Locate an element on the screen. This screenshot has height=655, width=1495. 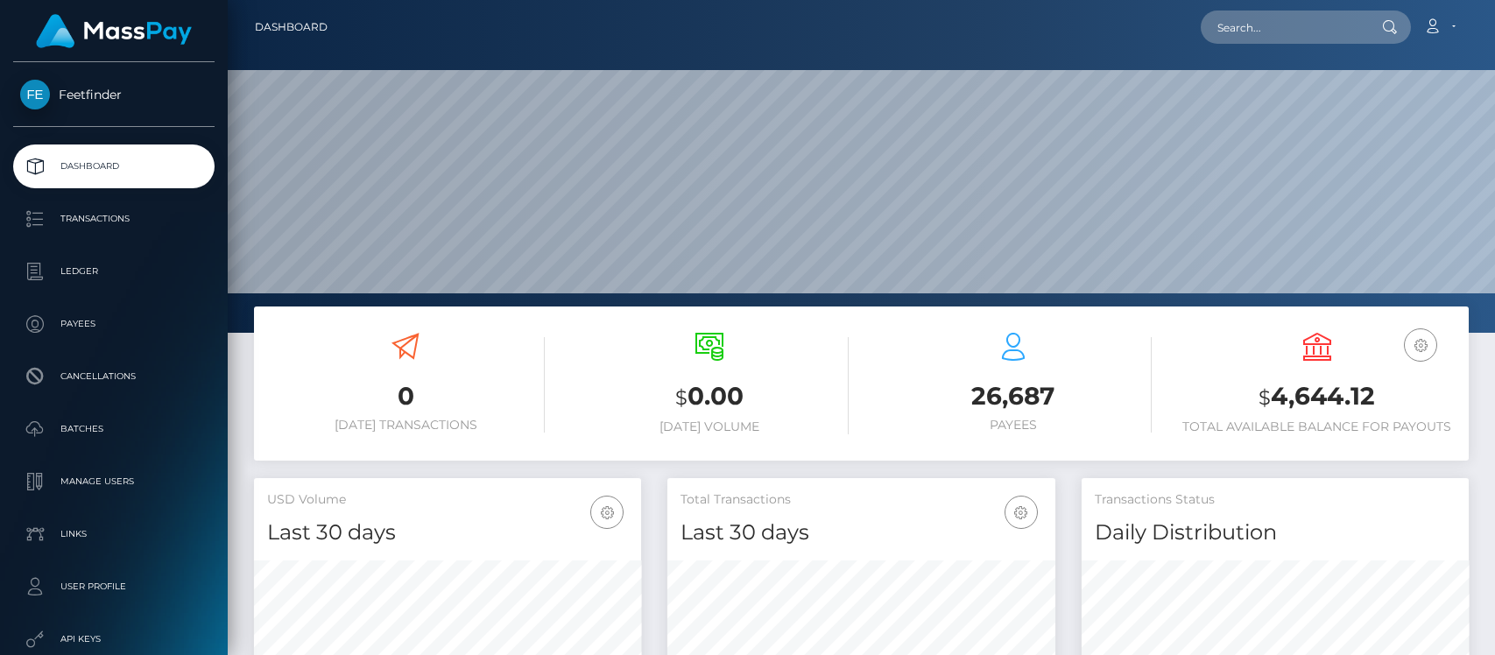
h5: Transactions Status is located at coordinates (1275, 500).